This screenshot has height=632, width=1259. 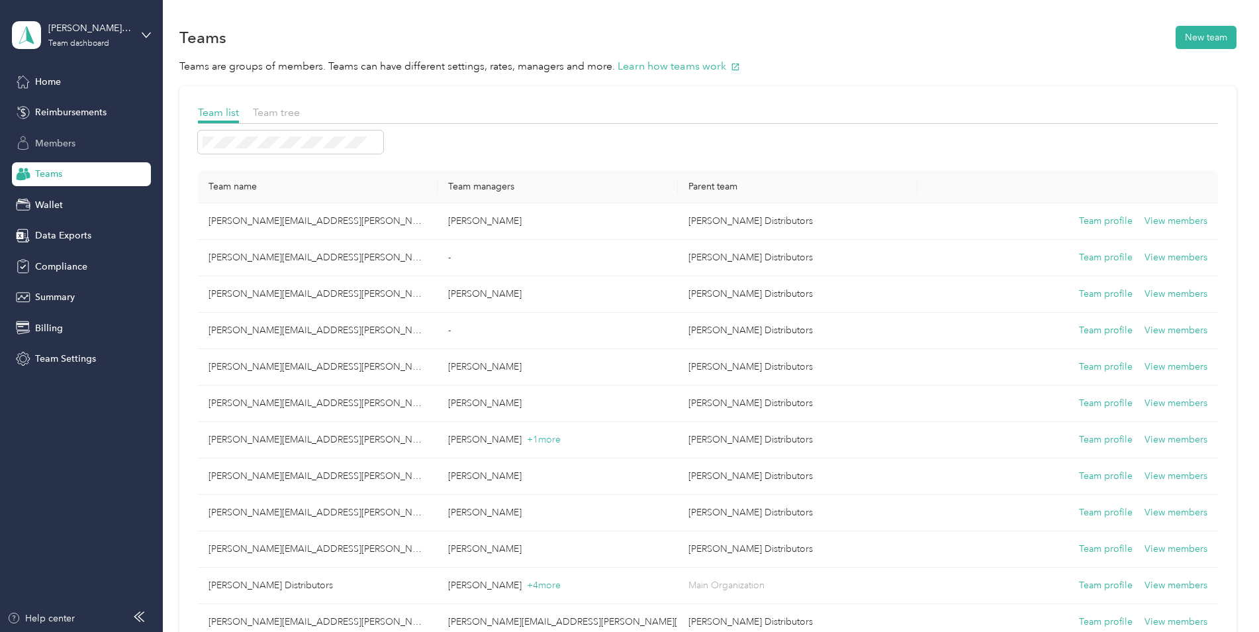 What do you see at coordinates (48, 81) in the screenshot?
I see `span: Home` at bounding box center [48, 81].